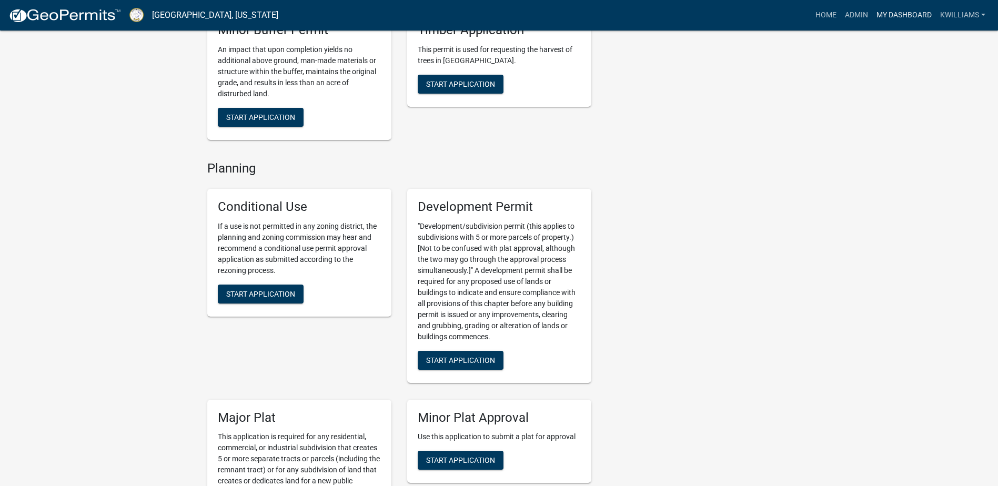 Image resolution: width=998 pixels, height=486 pixels. I want to click on a: Home, so click(826, 15).